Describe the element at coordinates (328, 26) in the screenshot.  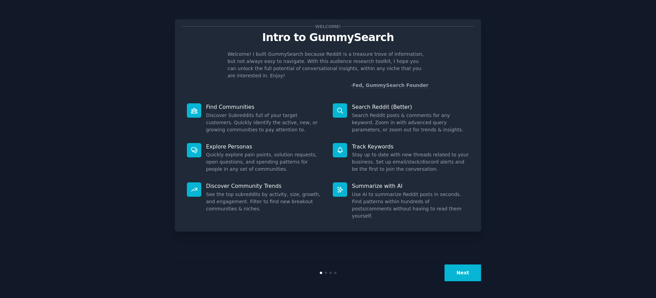
I see `span: Welcome!` at that location.